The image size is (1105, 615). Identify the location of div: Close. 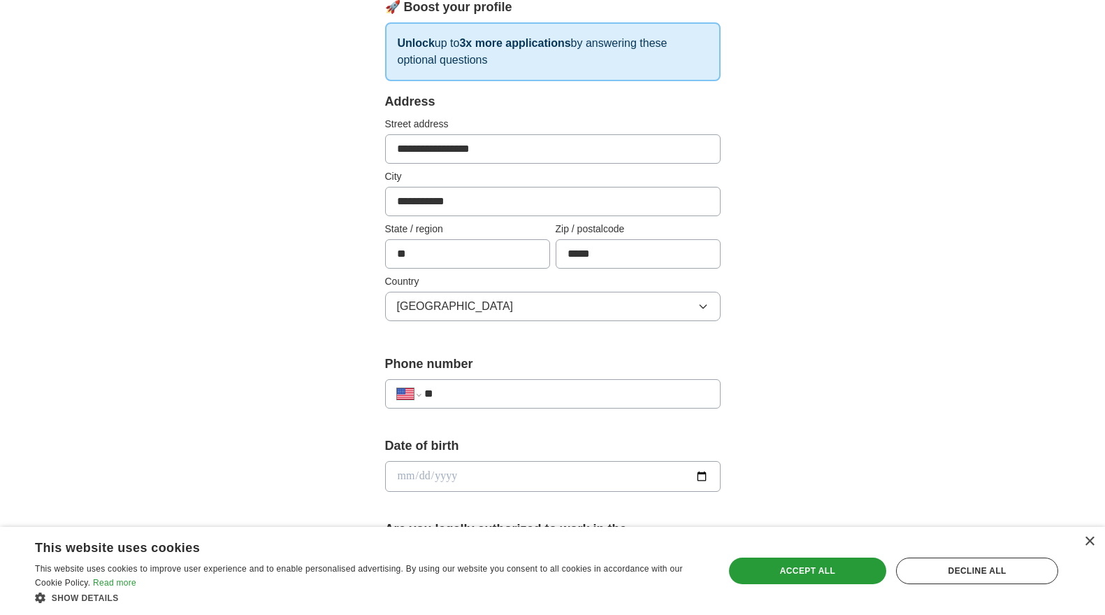
(1089, 541).